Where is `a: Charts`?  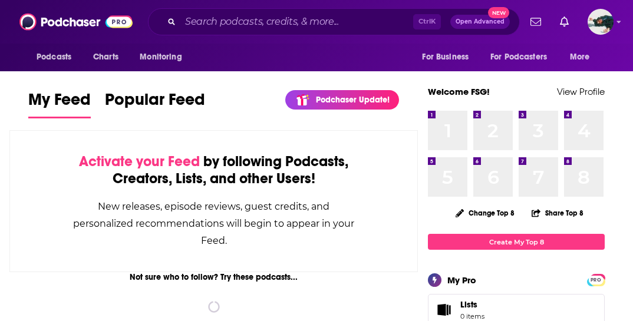
a: Charts is located at coordinates (106, 57).